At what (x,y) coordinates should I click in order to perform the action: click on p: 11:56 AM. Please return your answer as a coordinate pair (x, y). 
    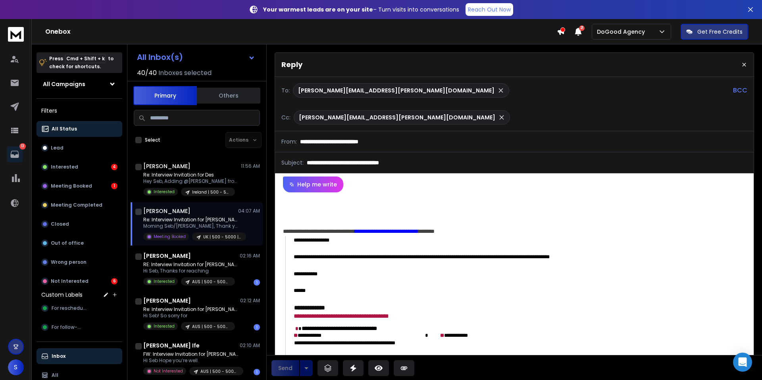
    Looking at the image, I should click on (250, 166).